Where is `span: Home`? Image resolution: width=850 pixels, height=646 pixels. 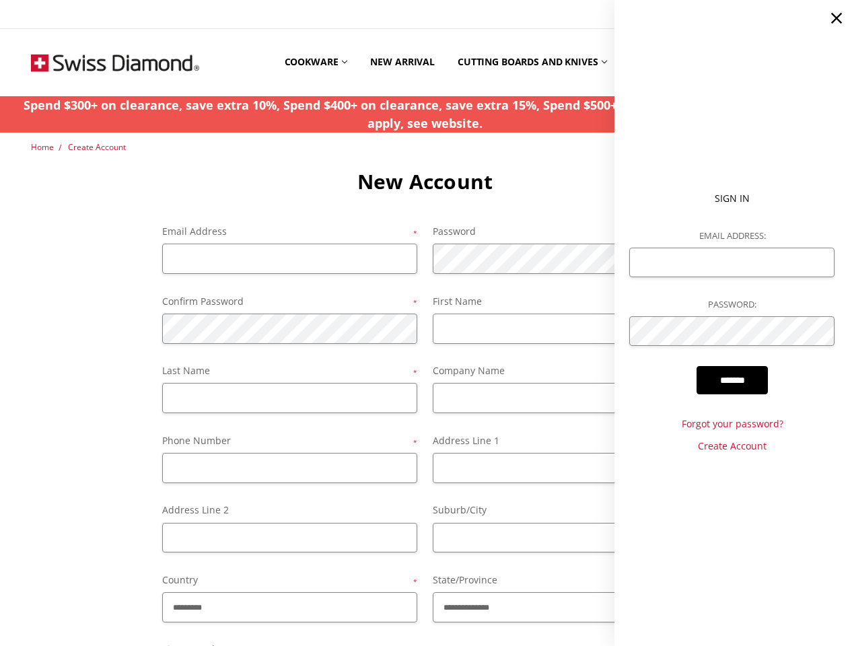 span: Home is located at coordinates (42, 147).